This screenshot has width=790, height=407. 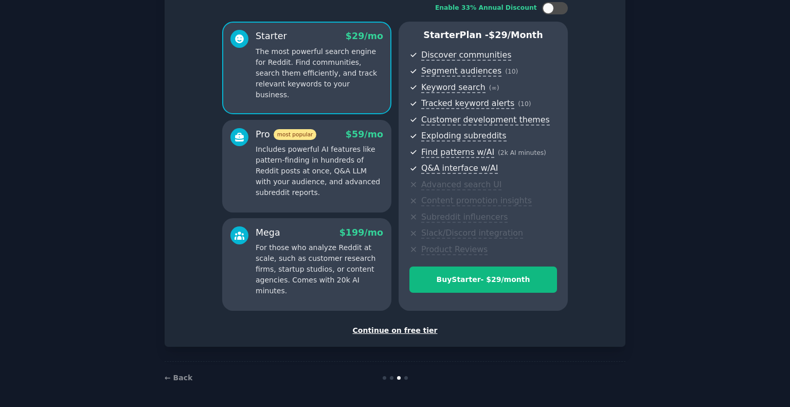 What do you see at coordinates (459, 168) in the screenshot?
I see `span: Q&A interface w/AI` at bounding box center [459, 168].